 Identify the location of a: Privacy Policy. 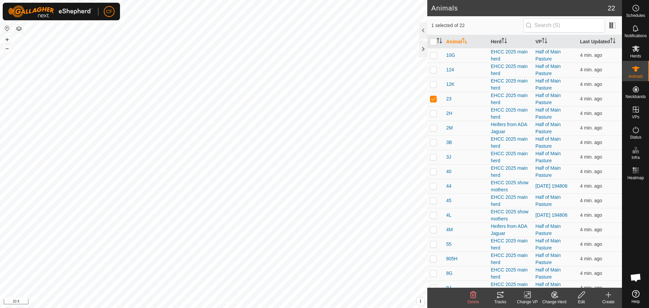
(199, 302).